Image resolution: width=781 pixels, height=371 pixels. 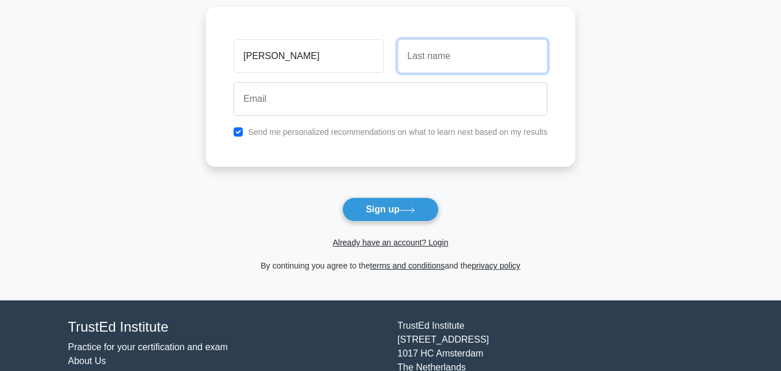 What do you see at coordinates (308, 56) in the screenshot?
I see `input: First name` at bounding box center [308, 56].